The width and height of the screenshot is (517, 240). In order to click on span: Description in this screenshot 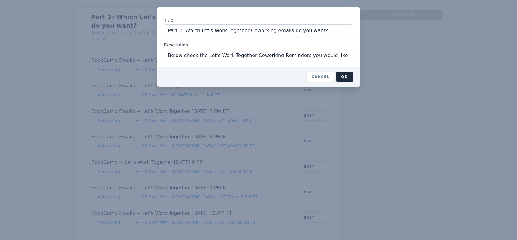, I will do `click(176, 45)`.